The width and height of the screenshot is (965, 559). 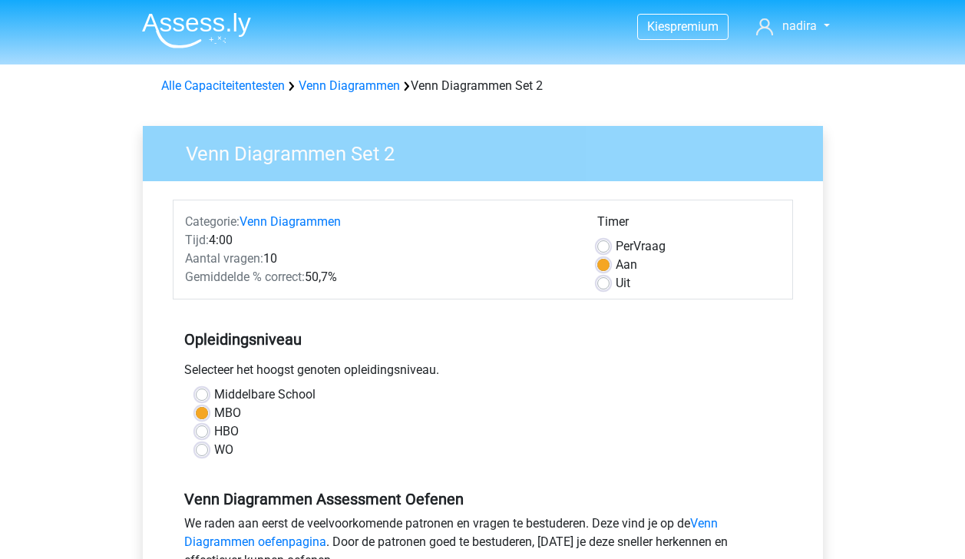 I want to click on h3: Venn Diagrammen Set 2, so click(x=489, y=150).